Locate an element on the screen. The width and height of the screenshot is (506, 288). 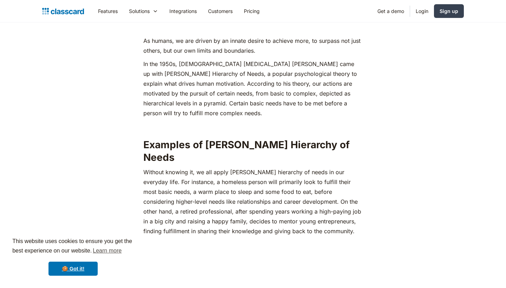
a: Get a demo is located at coordinates (391, 11).